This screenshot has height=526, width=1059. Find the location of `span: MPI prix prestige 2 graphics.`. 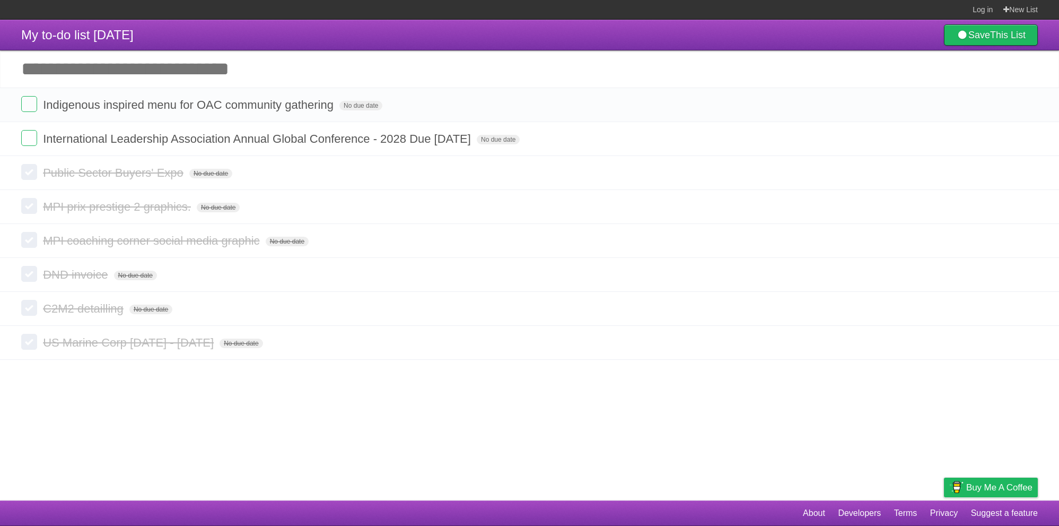

span: MPI prix prestige 2 graphics. is located at coordinates (118, 206).